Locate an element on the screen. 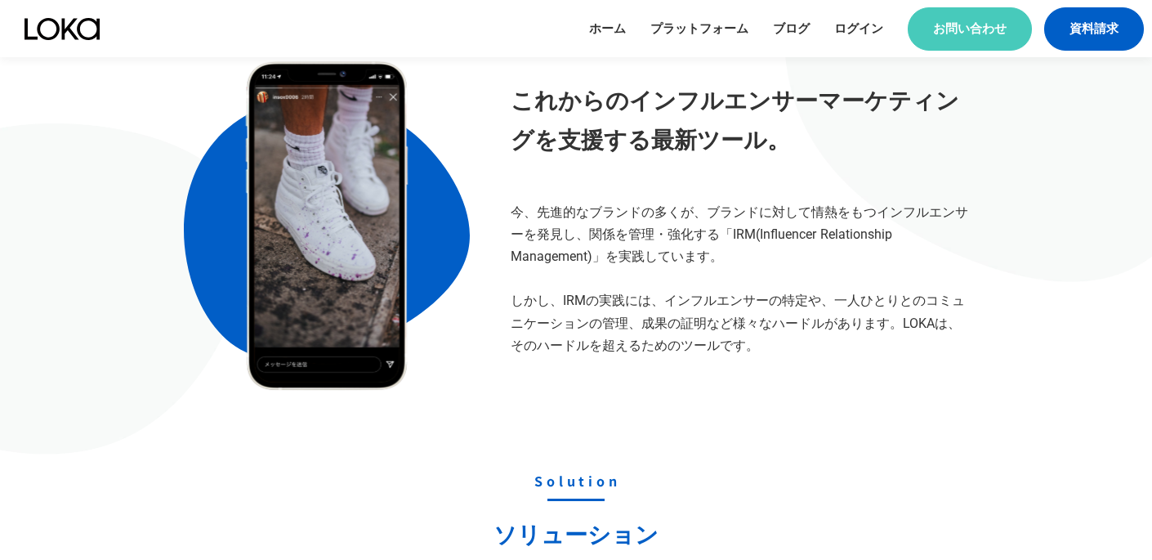 The height and width of the screenshot is (560, 1152). a: 資料請求 is located at coordinates (1094, 29).